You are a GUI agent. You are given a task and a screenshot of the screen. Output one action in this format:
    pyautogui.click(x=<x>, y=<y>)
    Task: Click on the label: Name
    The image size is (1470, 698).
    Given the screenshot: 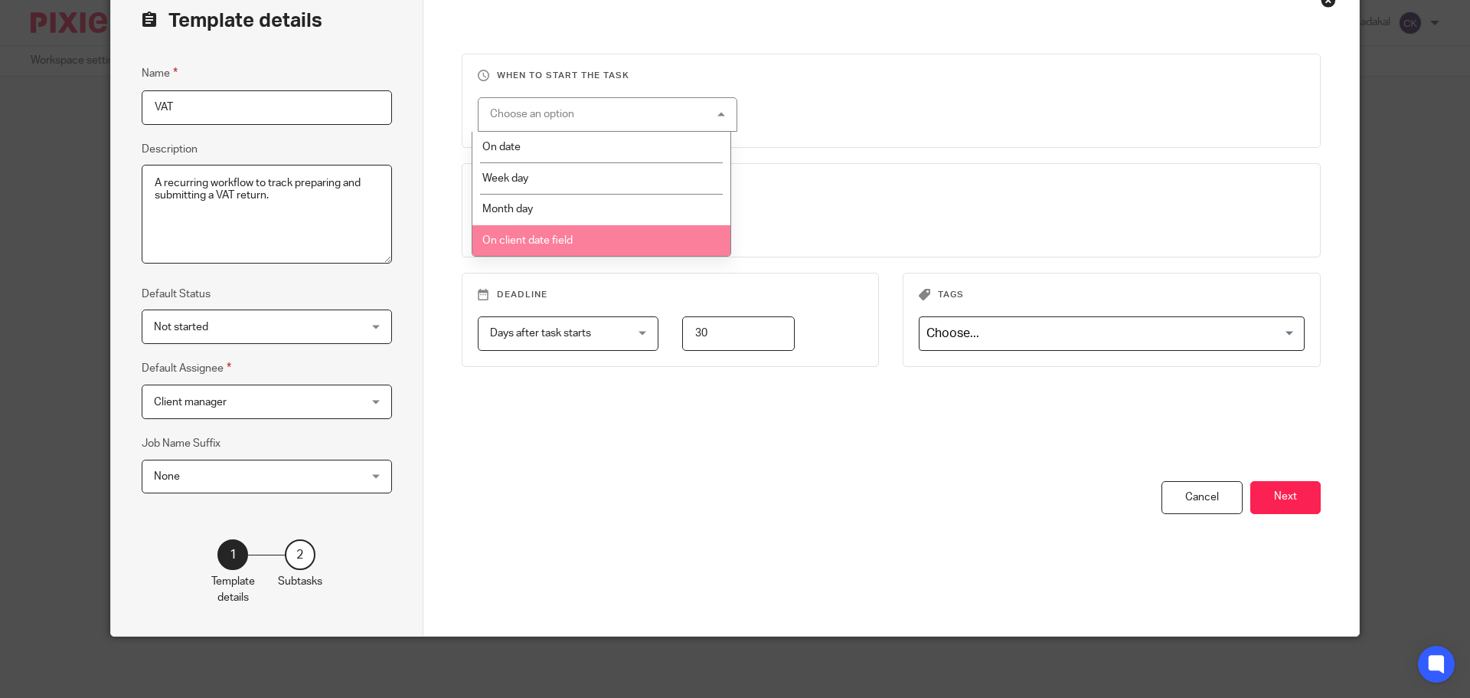 What is the action you would take?
    pyautogui.click(x=159, y=73)
    